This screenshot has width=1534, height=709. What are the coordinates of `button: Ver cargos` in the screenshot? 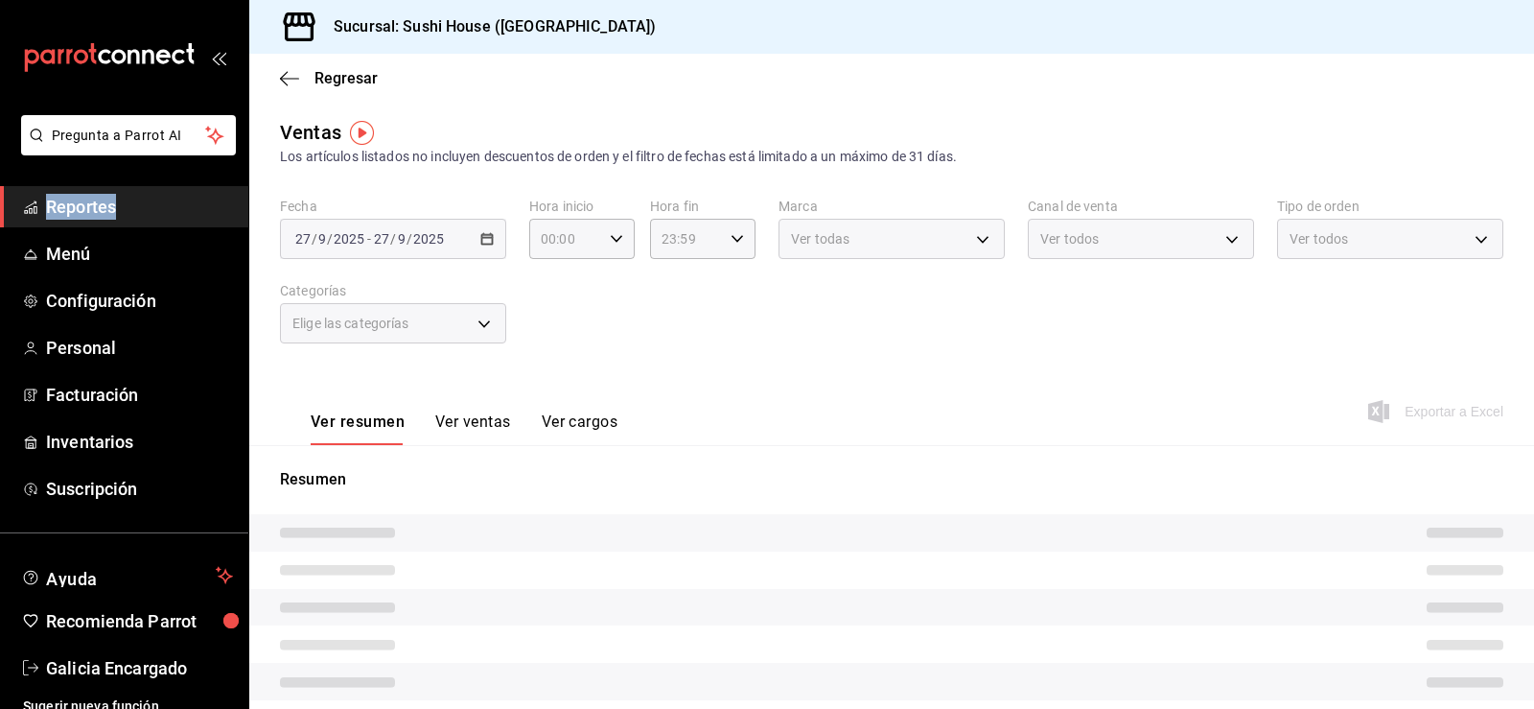 It's located at (580, 429).